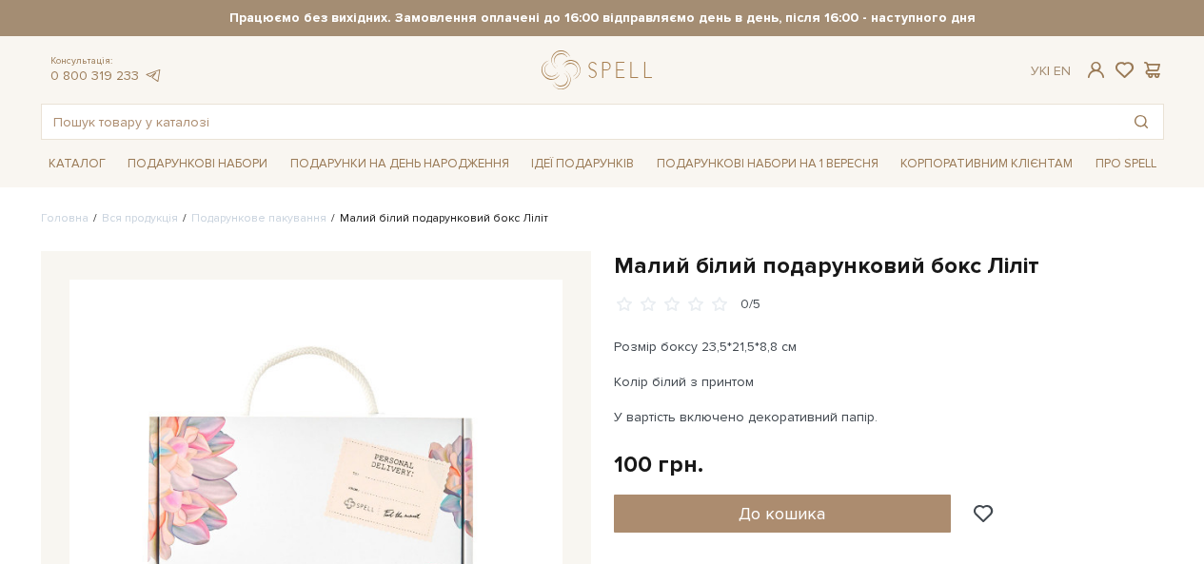  I want to click on a: Корпоративним клієнтам, so click(986, 164).